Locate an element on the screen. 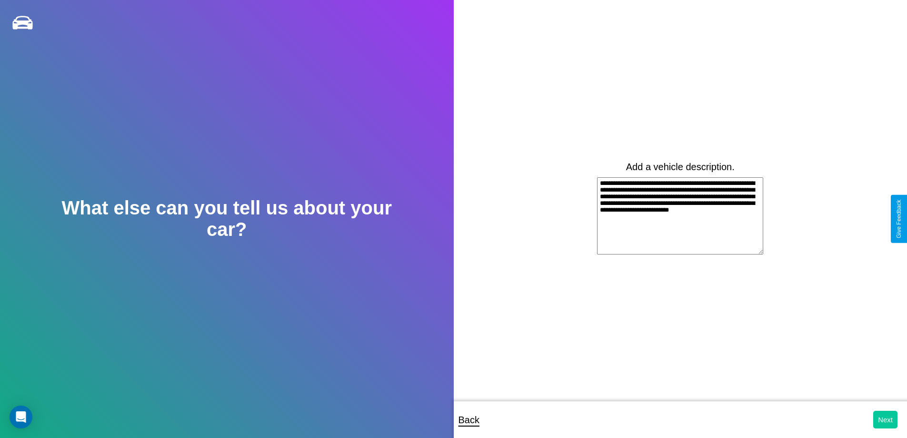 The width and height of the screenshot is (907, 438). div: Open Intercom Messenger is located at coordinates (21, 417).